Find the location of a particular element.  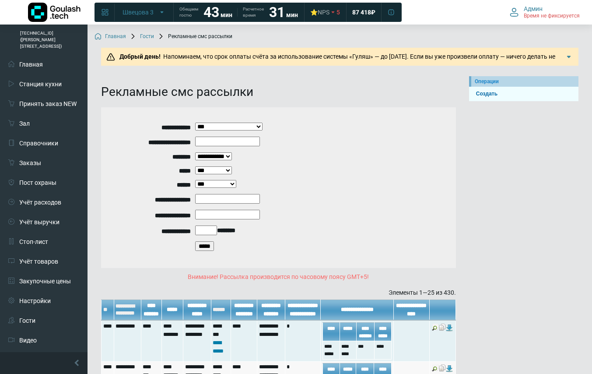

a: ⭐NPS 5 is located at coordinates (325, 12).